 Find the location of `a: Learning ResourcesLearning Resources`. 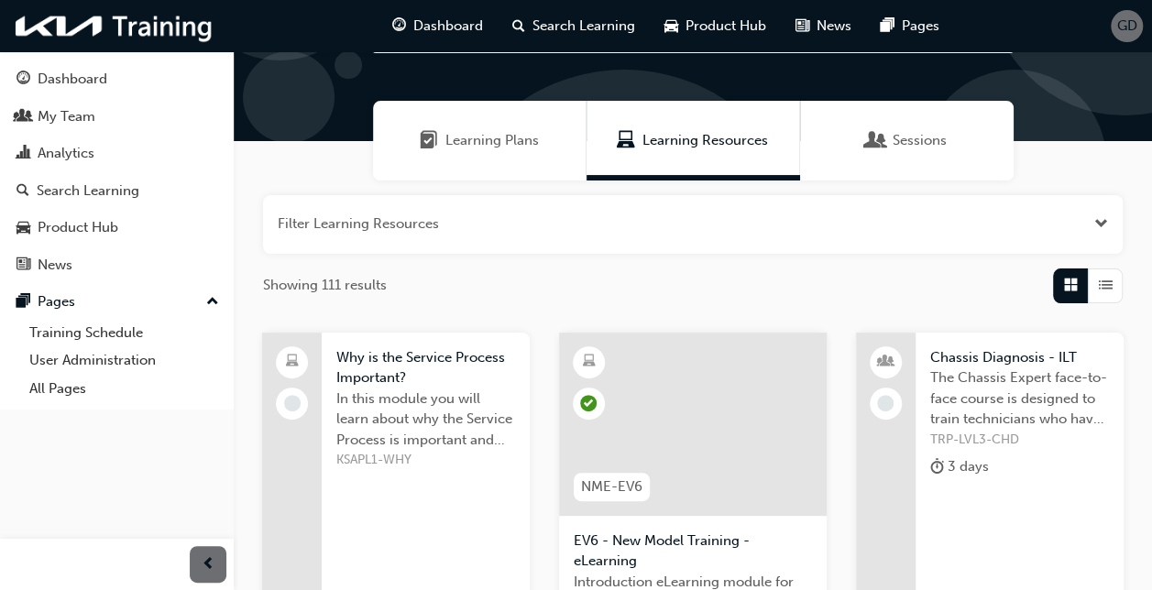

a: Learning ResourcesLearning Resources is located at coordinates (693, 140).